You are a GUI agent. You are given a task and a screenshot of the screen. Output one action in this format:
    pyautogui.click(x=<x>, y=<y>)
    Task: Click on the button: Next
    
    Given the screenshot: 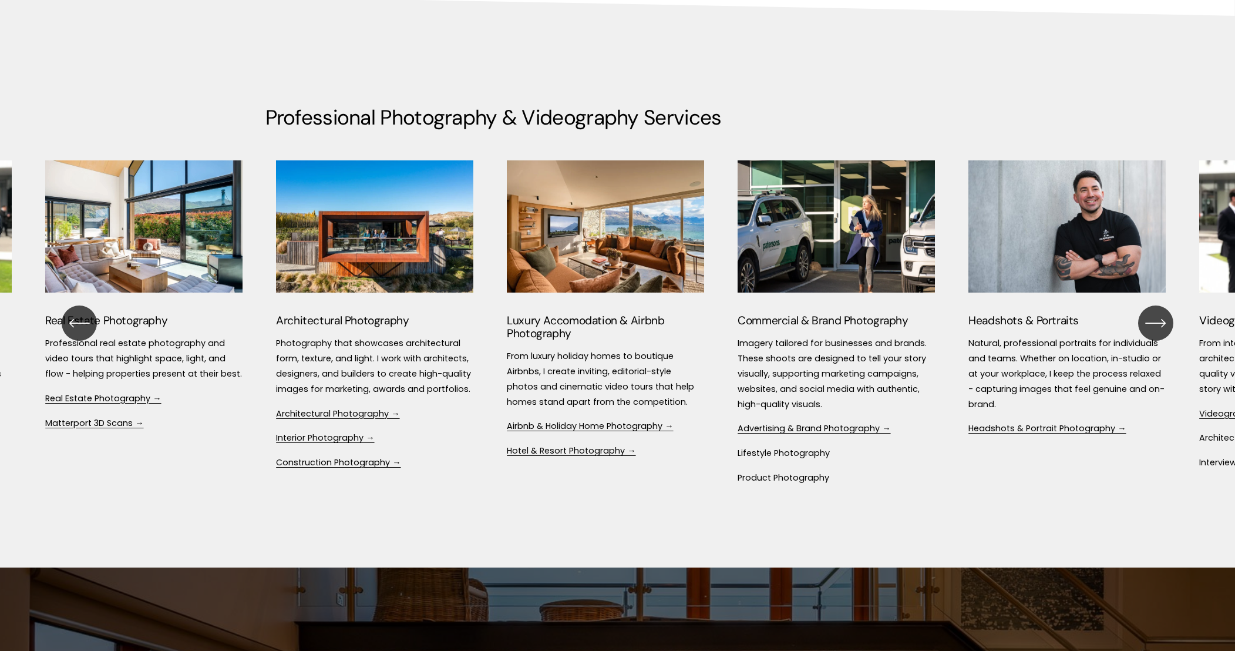 What is the action you would take?
    pyautogui.click(x=1156, y=323)
    